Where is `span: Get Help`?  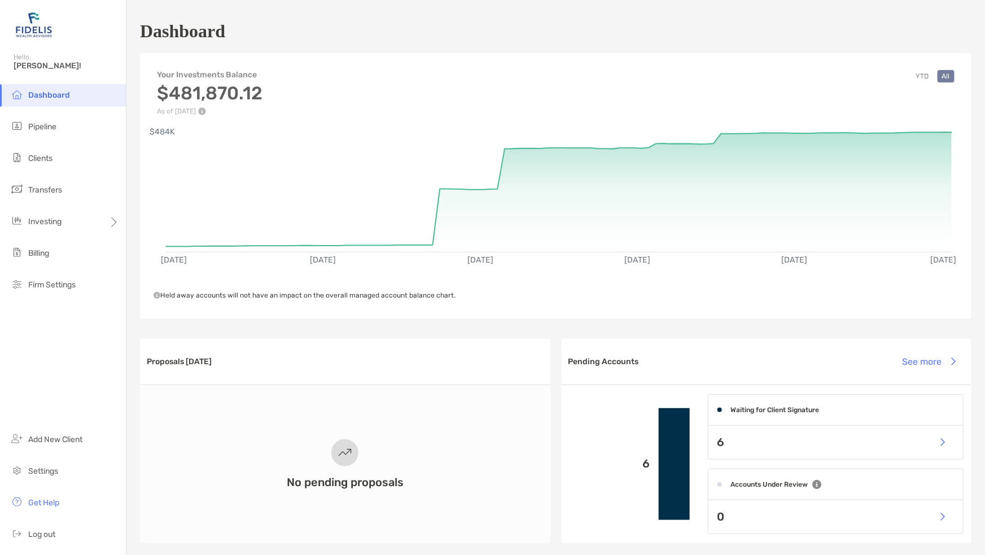
span: Get Help is located at coordinates (43, 502).